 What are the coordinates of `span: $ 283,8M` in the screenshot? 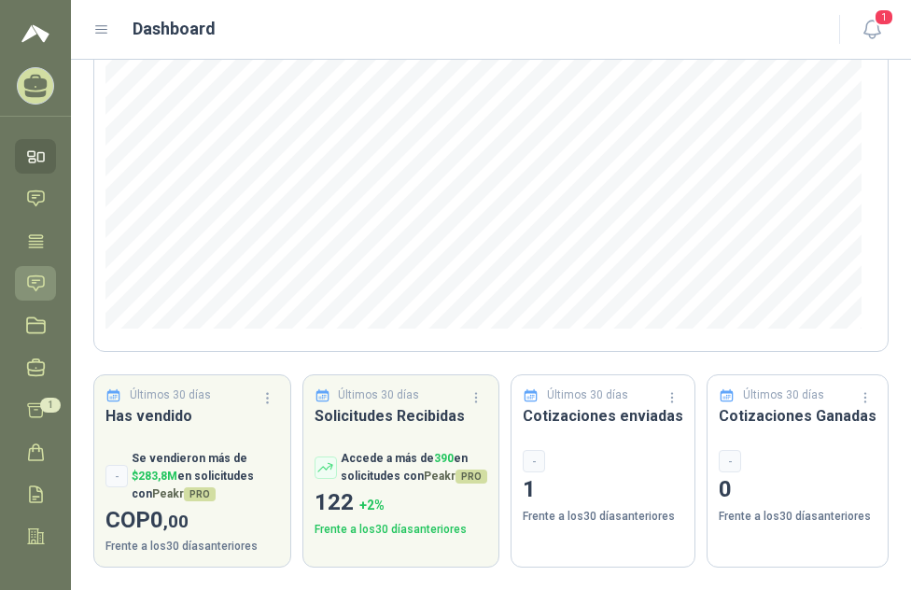 It's located at (154, 476).